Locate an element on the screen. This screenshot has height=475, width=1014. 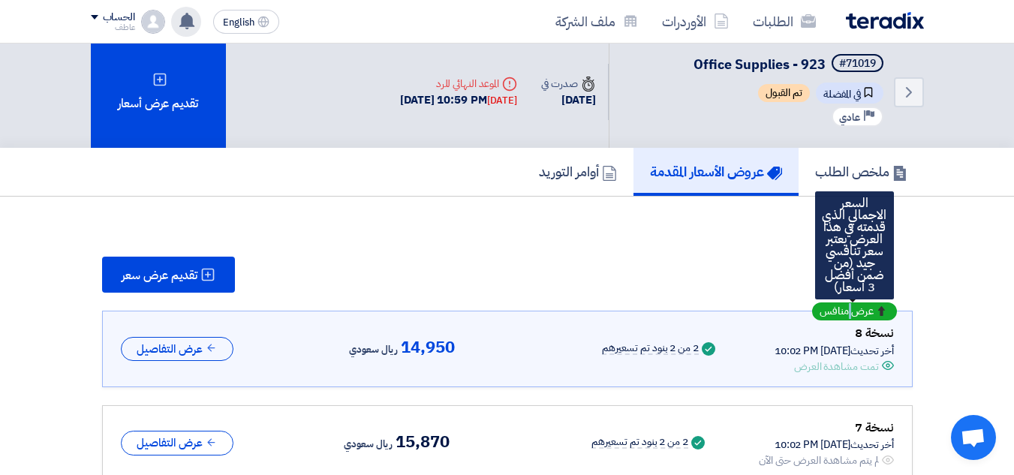
img: Teradix logo is located at coordinates (885, 20).